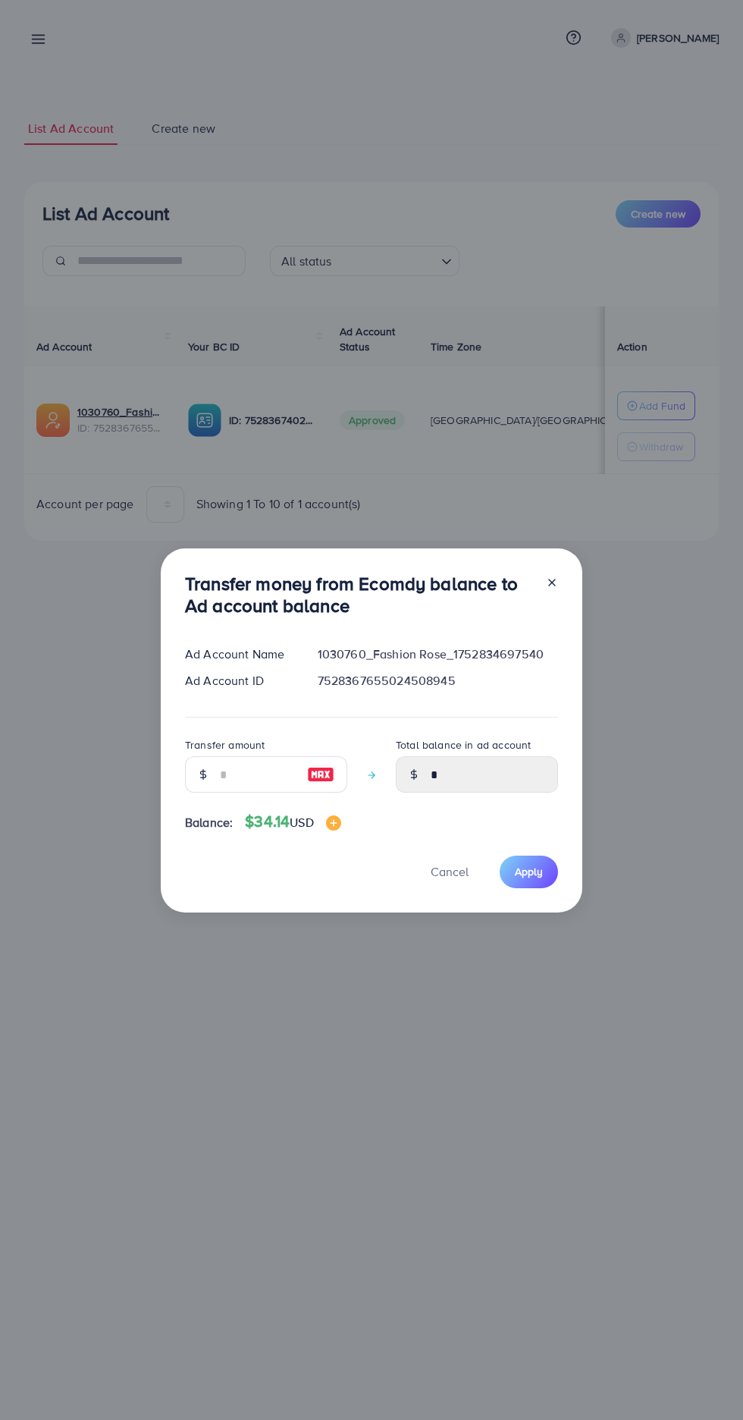  I want to click on button: Cancel, so click(450, 872).